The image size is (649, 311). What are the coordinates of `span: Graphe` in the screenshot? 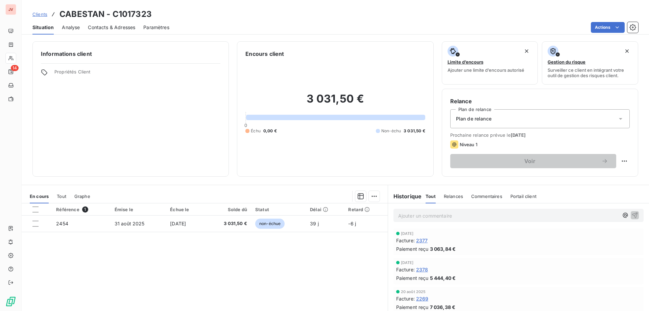 It's located at (82, 196).